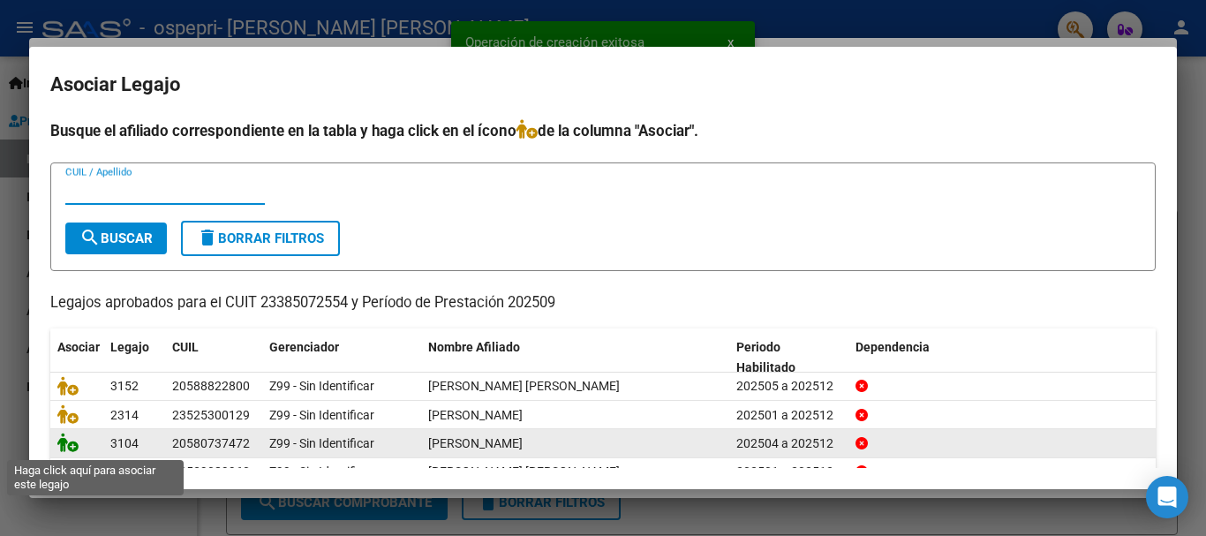 The height and width of the screenshot is (536, 1206). What do you see at coordinates (788, 358) in the screenshot?
I see `datatable-header-cell: Periodo Habilitado` at bounding box center [788, 358].